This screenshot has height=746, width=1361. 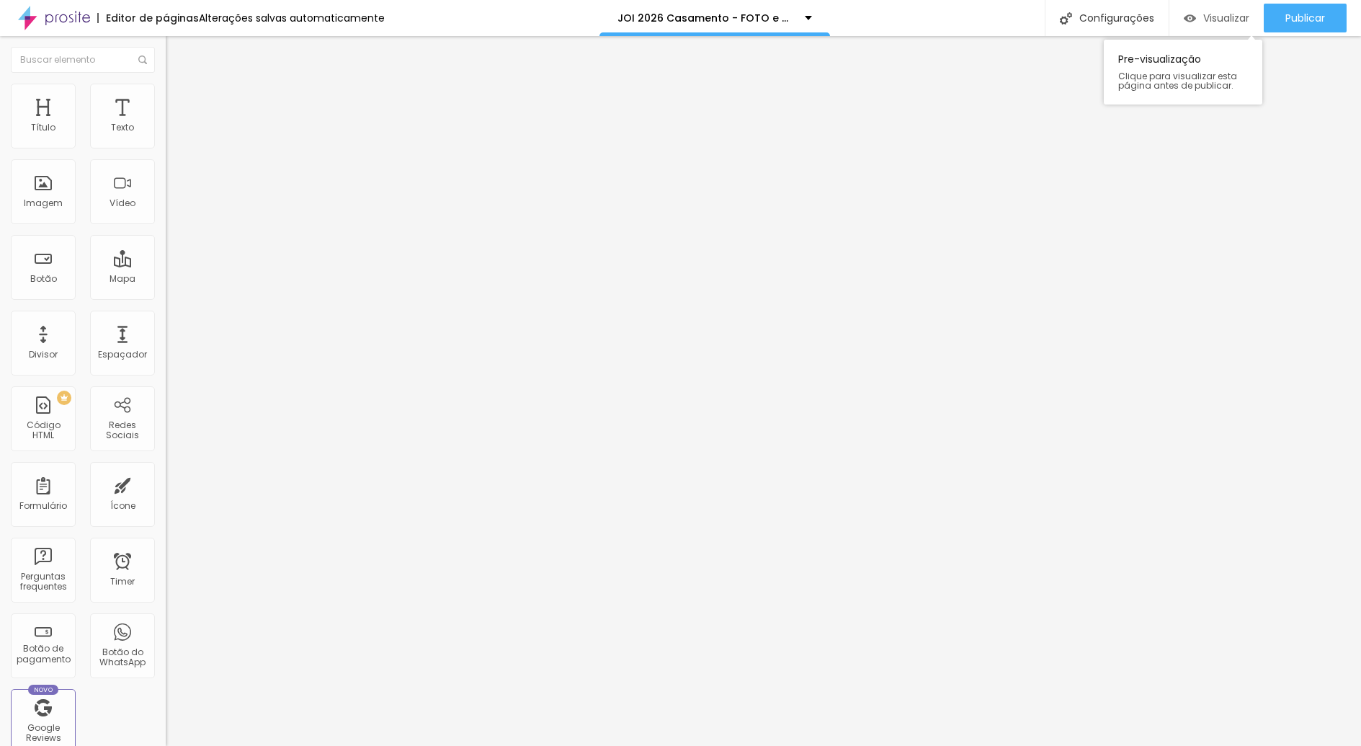 I want to click on div: Título, so click(x=43, y=128).